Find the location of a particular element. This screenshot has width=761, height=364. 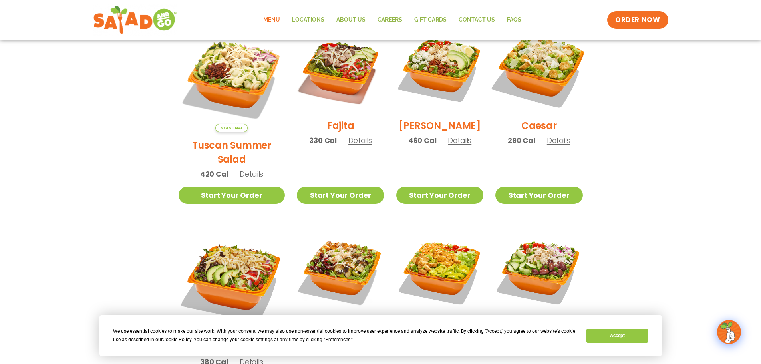

span: ORDER NOW is located at coordinates (637, 20).